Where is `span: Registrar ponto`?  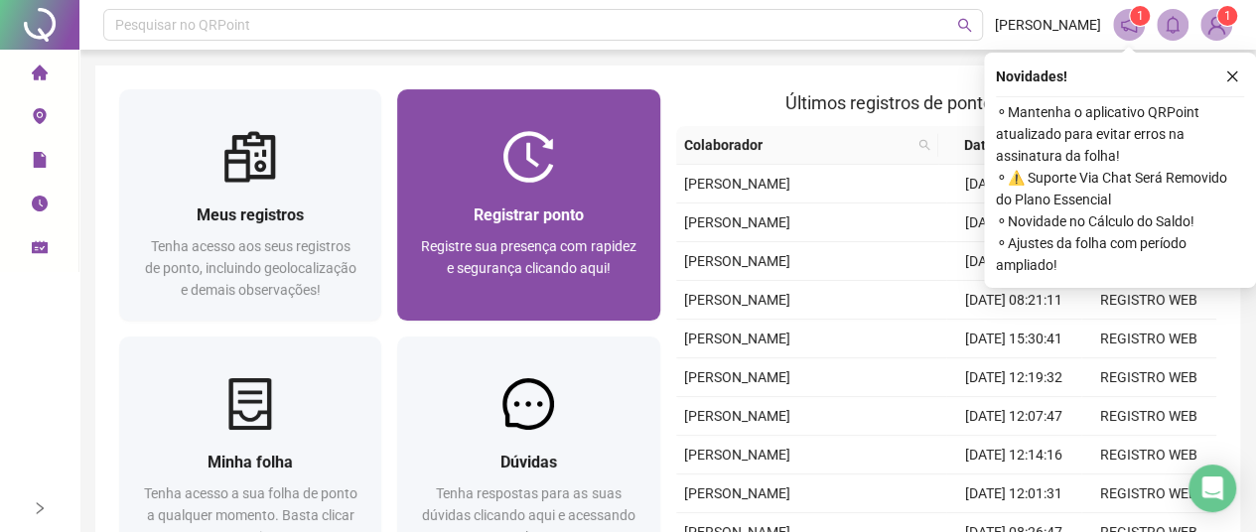
span: Registrar ponto is located at coordinates (528, 214).